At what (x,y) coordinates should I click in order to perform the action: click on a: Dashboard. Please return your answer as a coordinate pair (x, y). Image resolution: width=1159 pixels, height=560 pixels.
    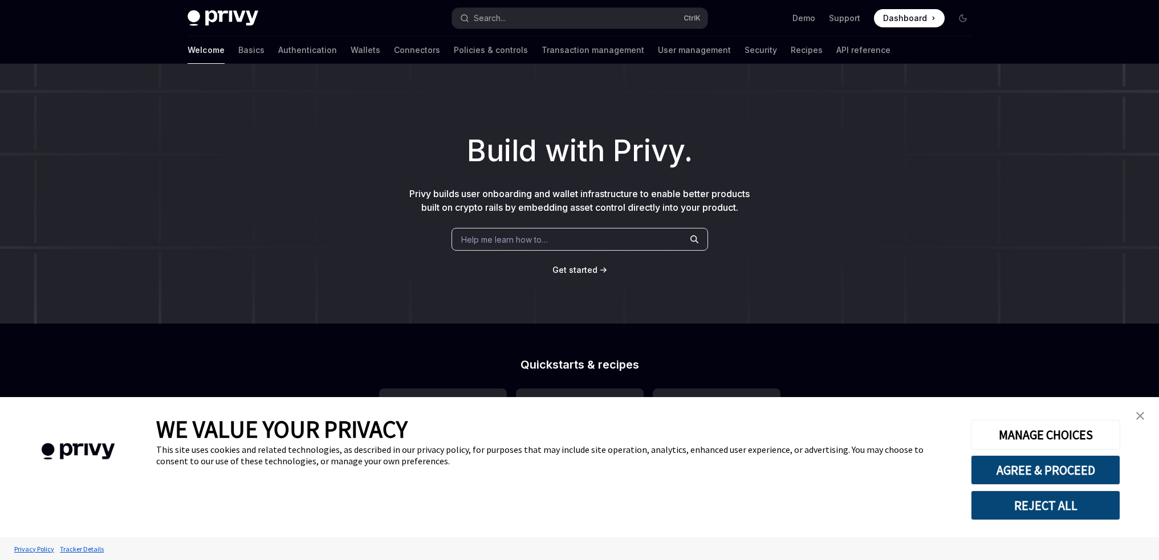
    Looking at the image, I should click on (909, 18).